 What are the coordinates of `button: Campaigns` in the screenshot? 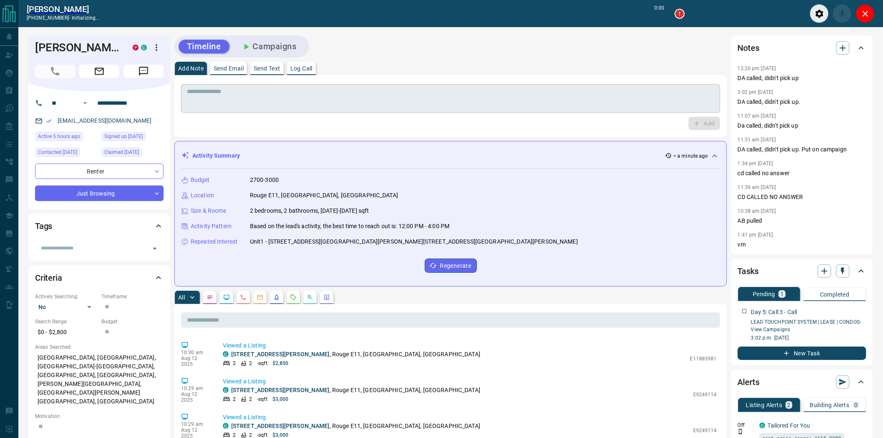 It's located at (269, 46).